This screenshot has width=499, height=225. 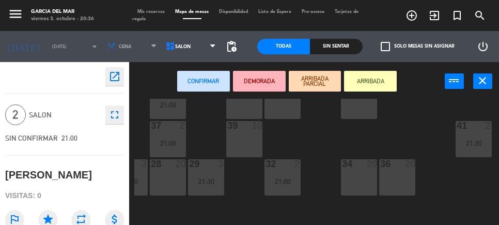 What do you see at coordinates (456, 125) in the screenshot?
I see `div: 41` at bounding box center [456, 125].